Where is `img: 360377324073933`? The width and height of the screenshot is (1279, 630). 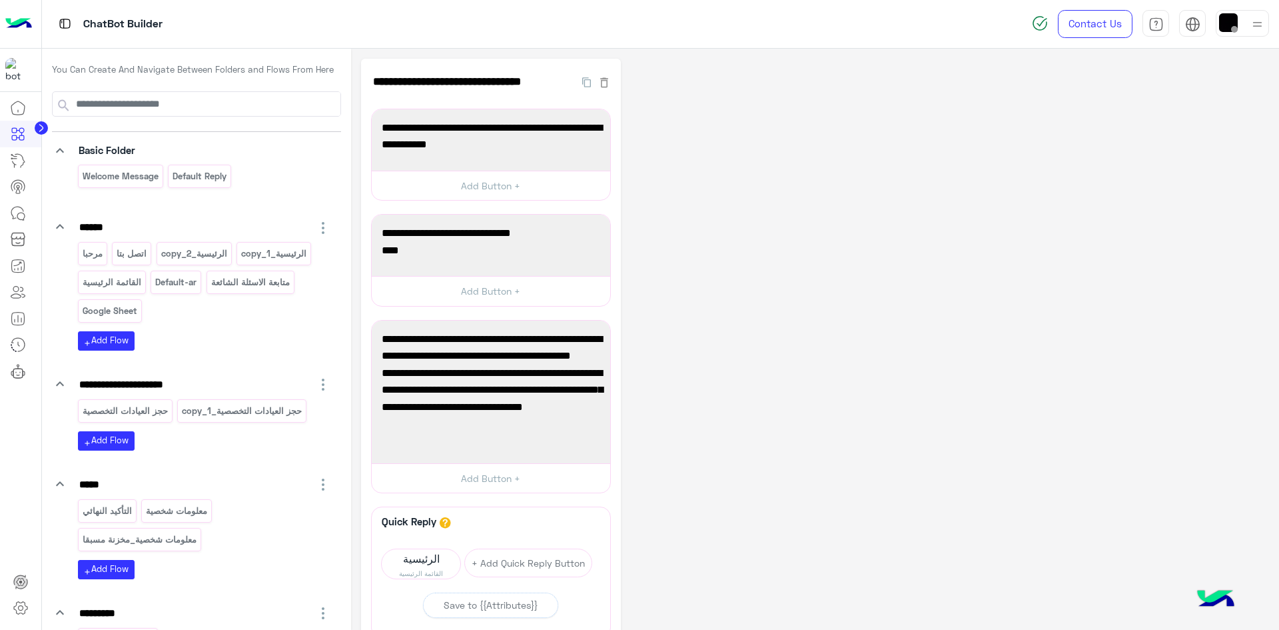
img: 360377324073933 is located at coordinates (17, 70).